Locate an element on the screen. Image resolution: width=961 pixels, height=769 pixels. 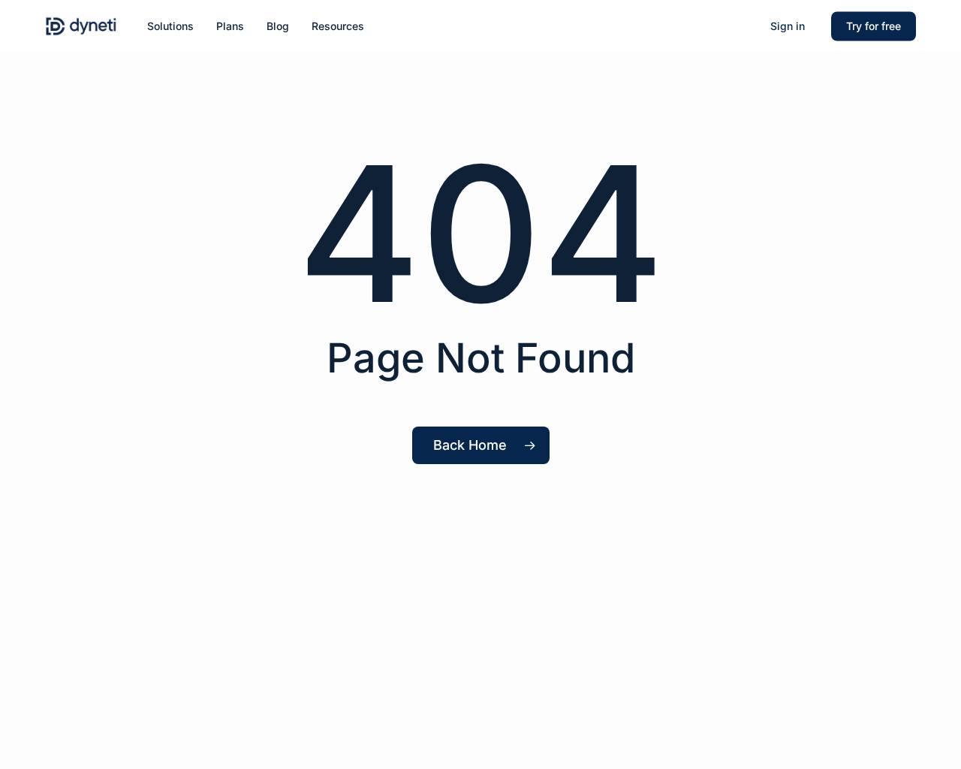
span: Sign in is located at coordinates (787, 26).